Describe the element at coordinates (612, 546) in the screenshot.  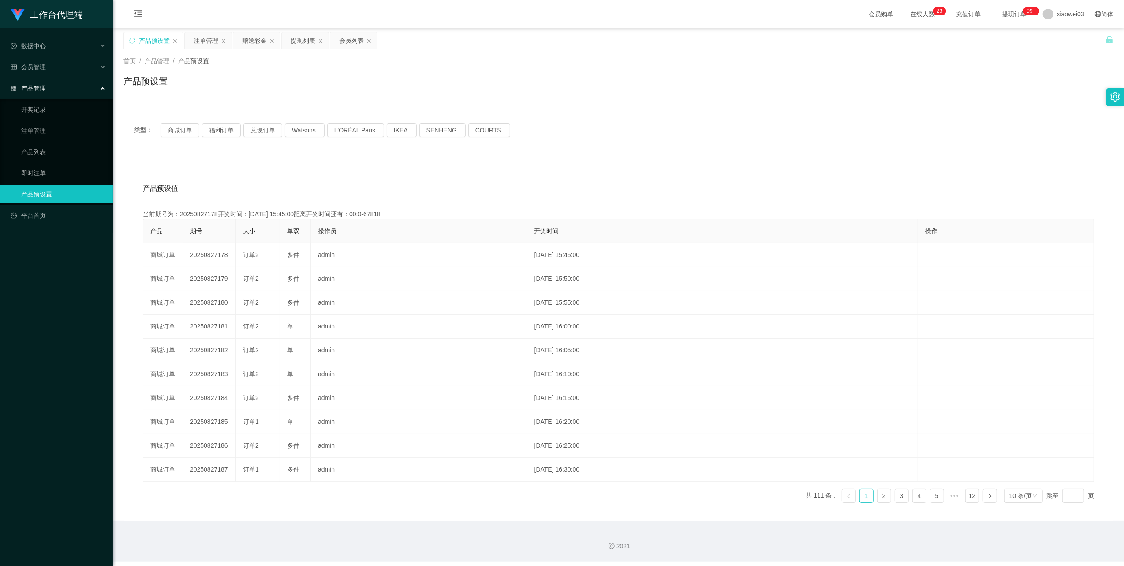
I see `i: 图标: copyright` at that location.